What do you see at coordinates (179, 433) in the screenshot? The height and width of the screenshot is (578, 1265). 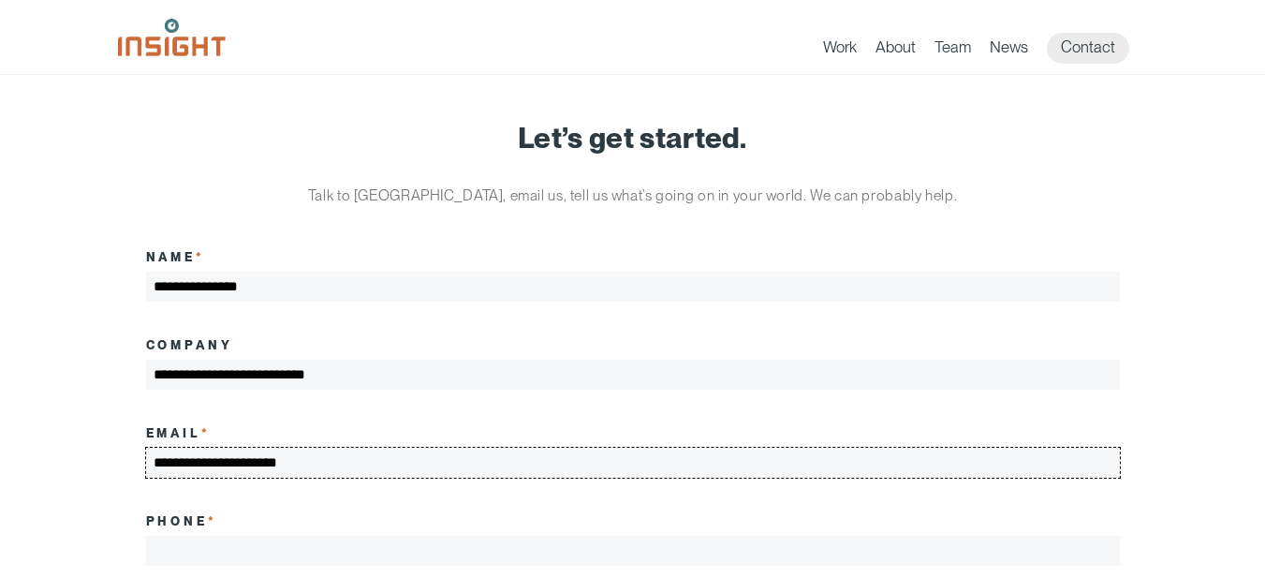 I see `label: Email` at bounding box center [179, 433].